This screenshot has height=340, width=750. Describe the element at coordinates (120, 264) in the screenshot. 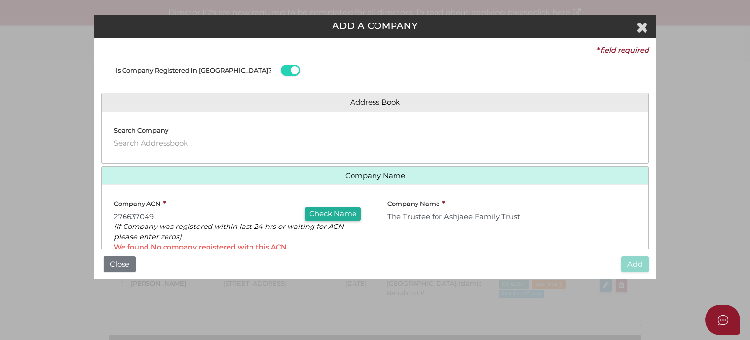

I see `button: Close` at that location.